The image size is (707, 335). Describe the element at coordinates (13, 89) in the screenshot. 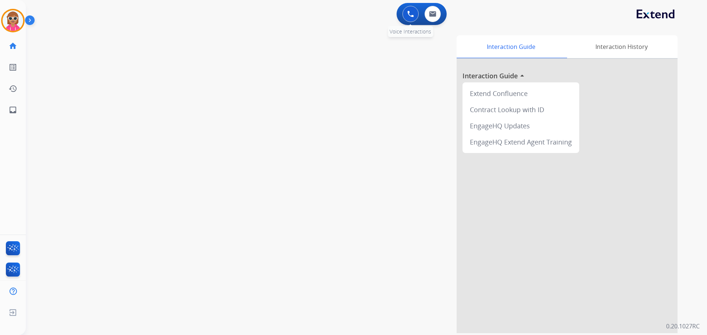

I see `mat-icon: history` at that location.